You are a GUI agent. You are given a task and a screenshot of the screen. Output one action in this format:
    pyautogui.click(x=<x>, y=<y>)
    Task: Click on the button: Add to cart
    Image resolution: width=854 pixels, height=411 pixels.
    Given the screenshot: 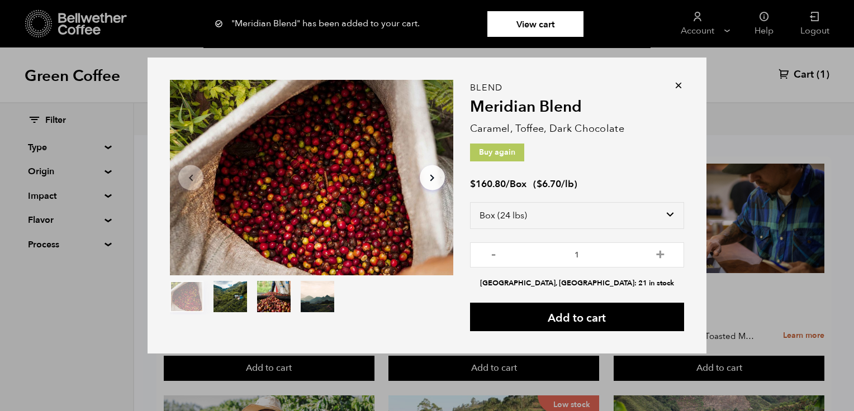 What is the action you would take?
    pyautogui.click(x=576, y=317)
    